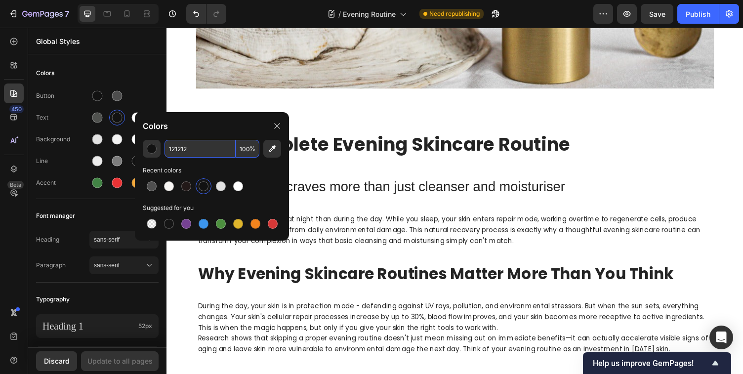  I want to click on span: Why your skin craves more than just cleanser and moisturiser, so click(221, 163).